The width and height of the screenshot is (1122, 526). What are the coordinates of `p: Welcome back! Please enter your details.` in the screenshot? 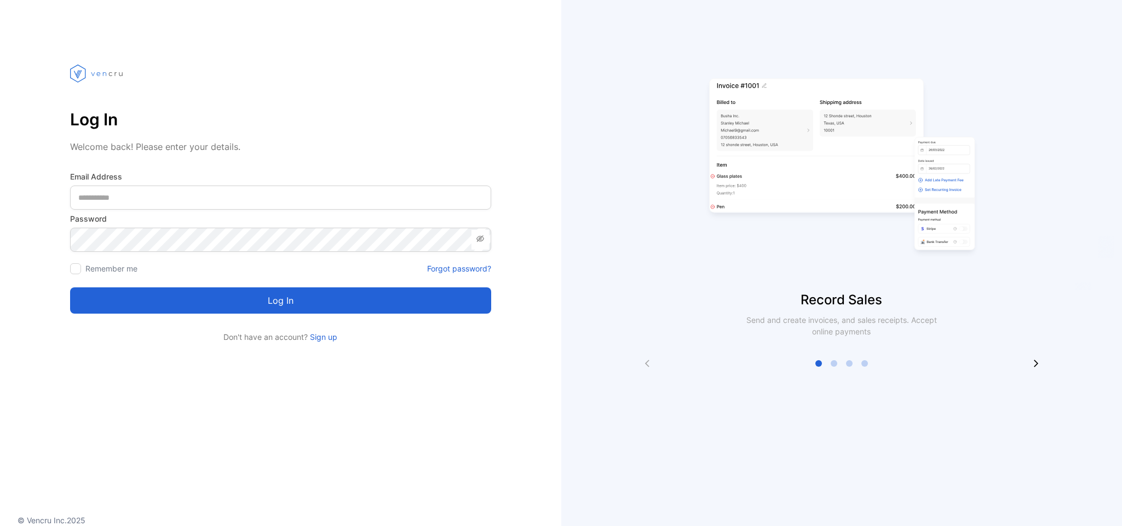 It's located at (280, 147).